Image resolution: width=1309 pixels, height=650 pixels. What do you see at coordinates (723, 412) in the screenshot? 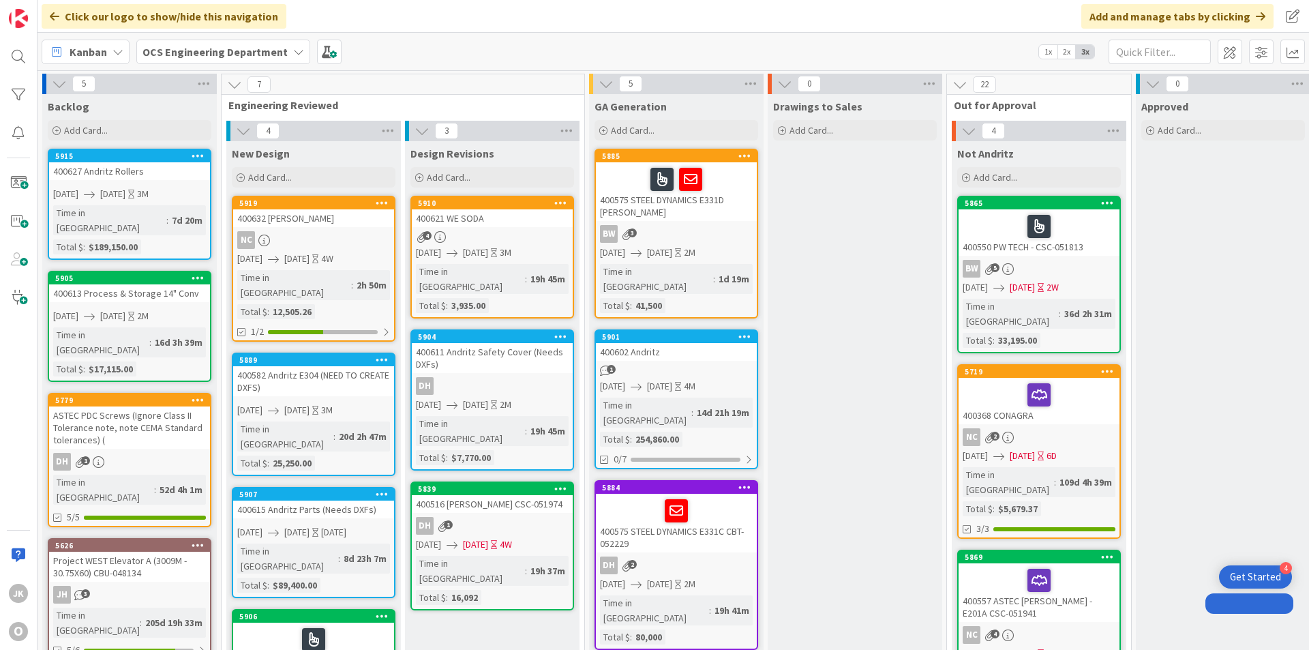
I see `div: 14d 21h 19m` at bounding box center [723, 412].